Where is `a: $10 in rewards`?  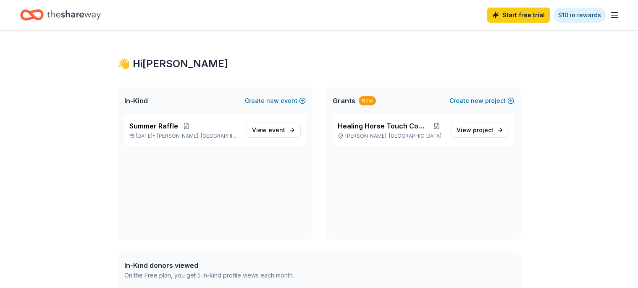 a: $10 in rewards is located at coordinates (580, 15).